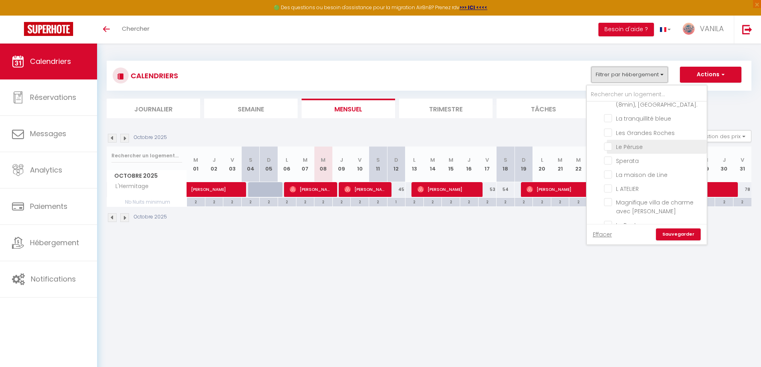 This screenshot has width=761, height=367. What do you see at coordinates (147, 202) in the screenshot?
I see `span: Nb Nuits minimum` at bounding box center [147, 202].